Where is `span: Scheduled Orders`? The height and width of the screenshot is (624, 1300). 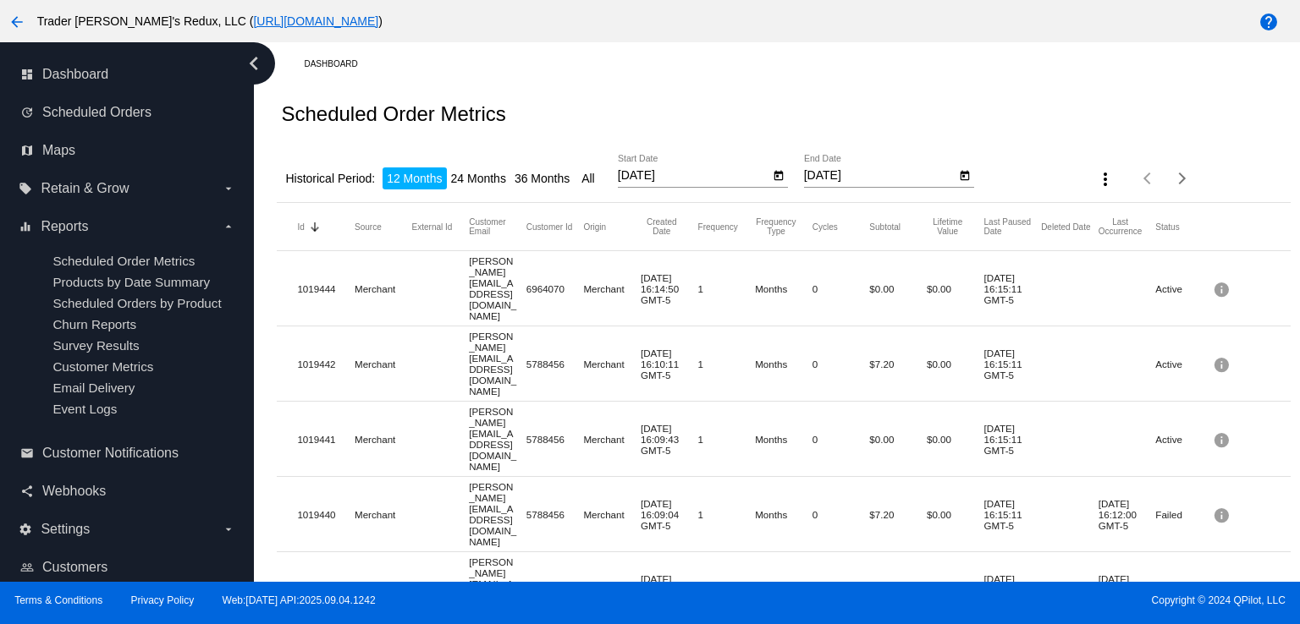
span: Scheduled Orders is located at coordinates (96, 113).